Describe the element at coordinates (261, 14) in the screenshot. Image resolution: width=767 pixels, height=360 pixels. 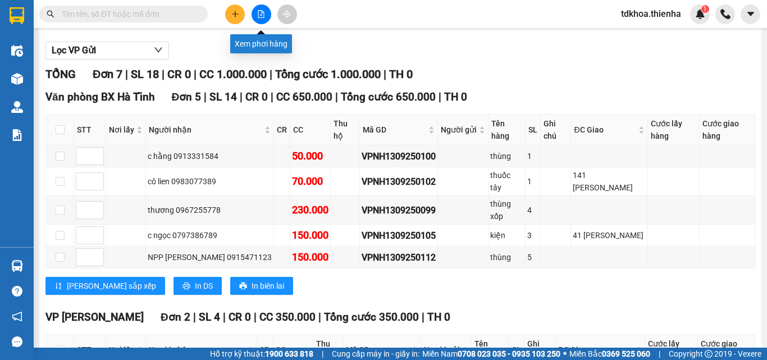
I see `button: file-add` at that location.